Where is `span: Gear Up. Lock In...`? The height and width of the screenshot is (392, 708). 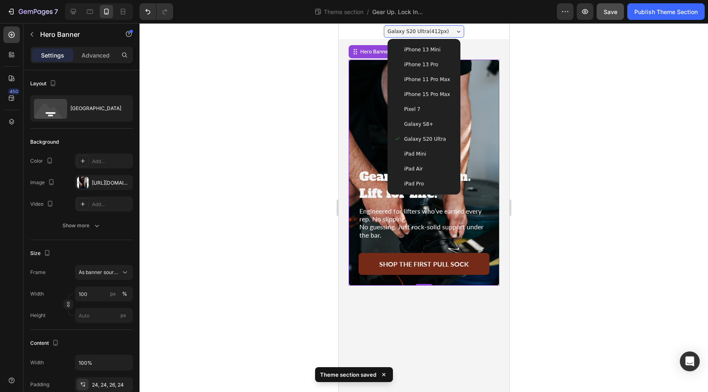
span: Gear Up. Lock In... is located at coordinates (398, 12).